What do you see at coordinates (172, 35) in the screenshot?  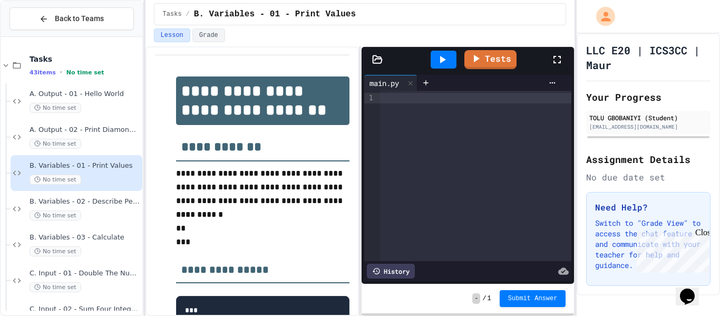 I see `button: Lesson` at bounding box center [172, 35].